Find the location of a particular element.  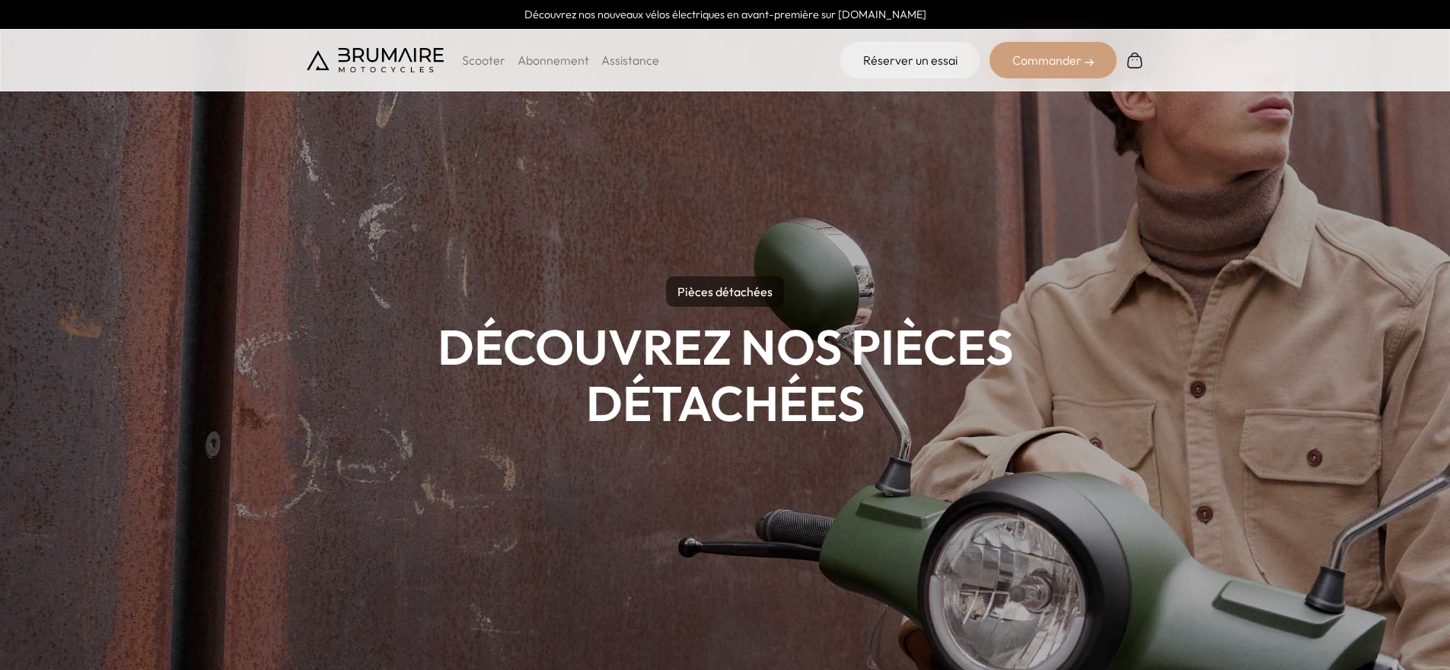

a: Réserver un essai is located at coordinates (911, 60).